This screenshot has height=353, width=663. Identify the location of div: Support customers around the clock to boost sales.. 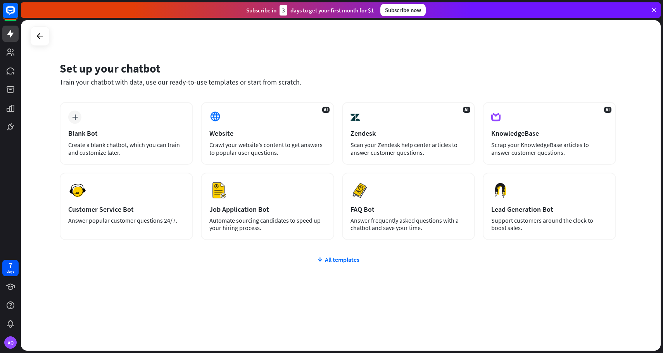
(549, 224).